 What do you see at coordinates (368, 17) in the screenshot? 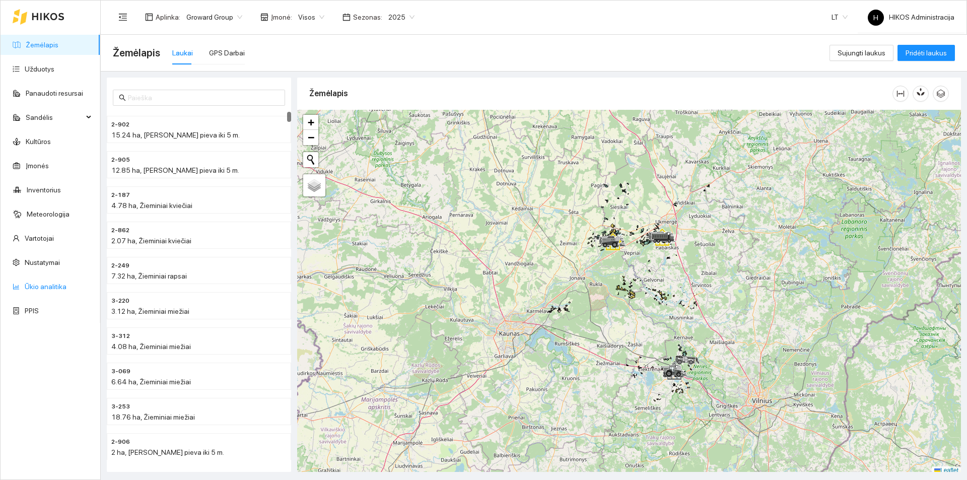
I see `span: Sezonas :` at bounding box center [368, 17].